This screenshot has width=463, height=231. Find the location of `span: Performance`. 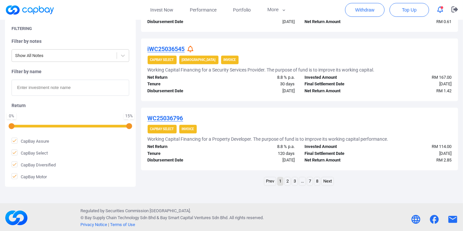

span: Performance is located at coordinates (203, 10).